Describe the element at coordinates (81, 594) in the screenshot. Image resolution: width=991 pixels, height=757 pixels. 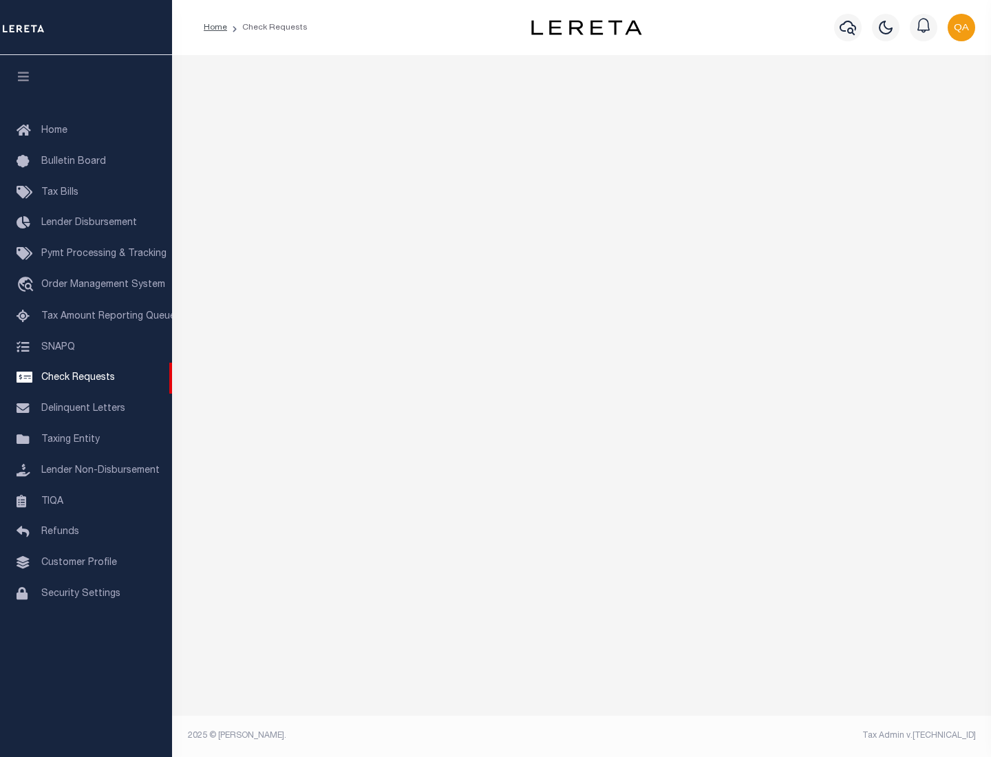
I see `span: Security Settings` at that location.